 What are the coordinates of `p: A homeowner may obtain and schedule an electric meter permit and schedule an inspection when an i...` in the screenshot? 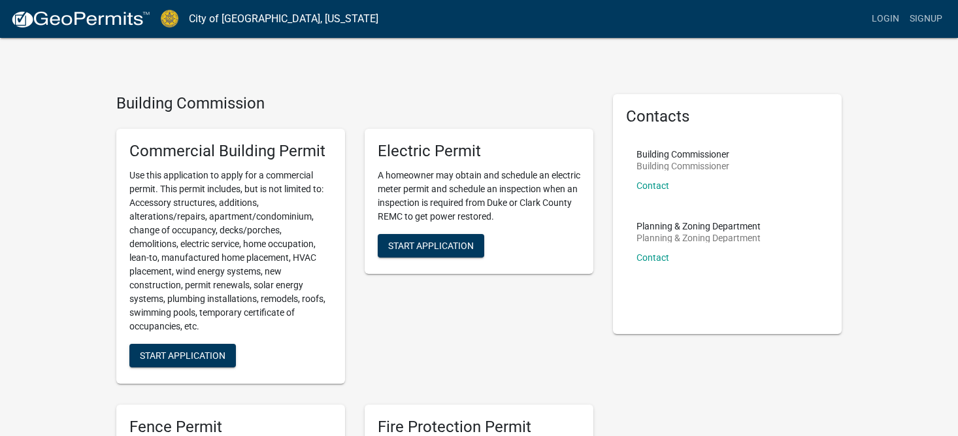 It's located at (479, 196).